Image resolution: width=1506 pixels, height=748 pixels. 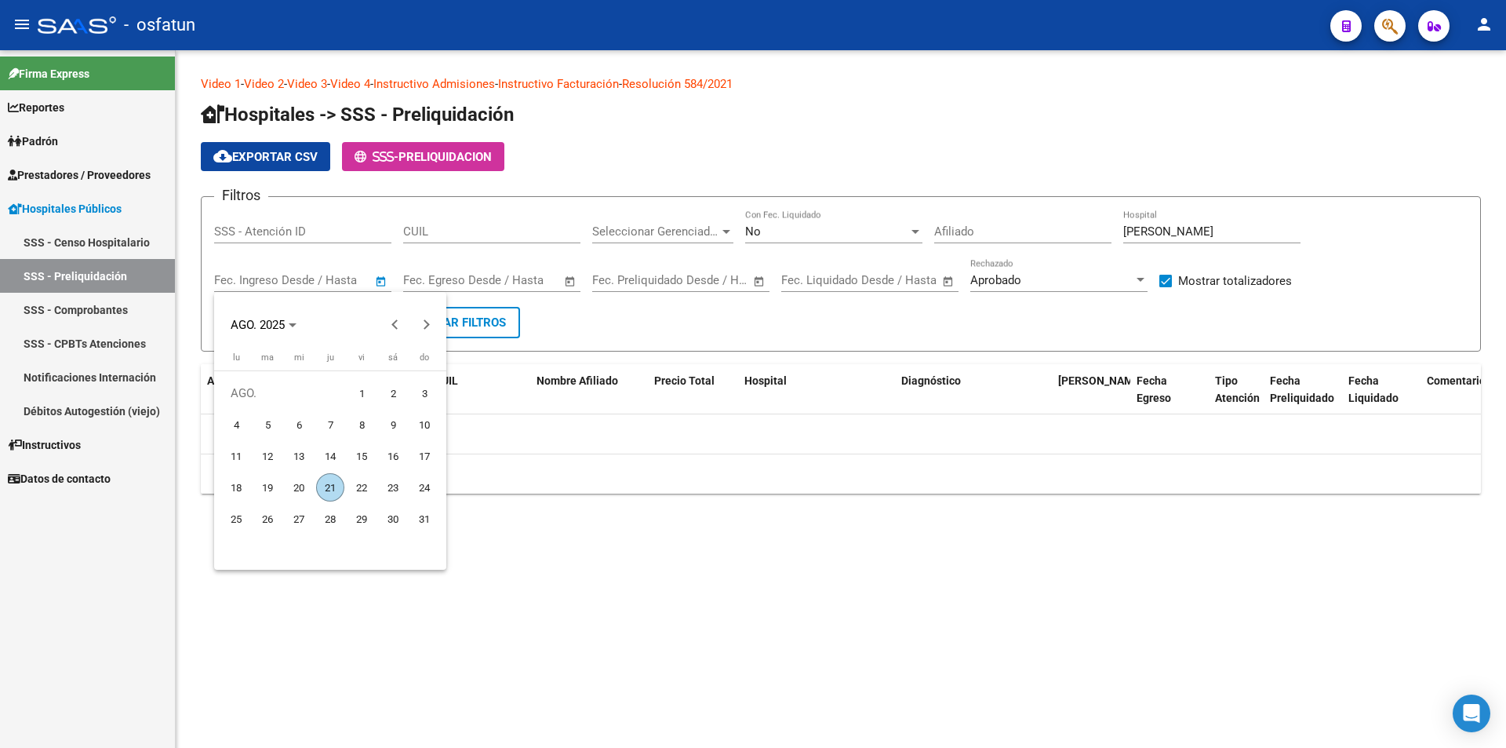 I want to click on button: 4 de agosto de 2025, so click(x=236, y=424).